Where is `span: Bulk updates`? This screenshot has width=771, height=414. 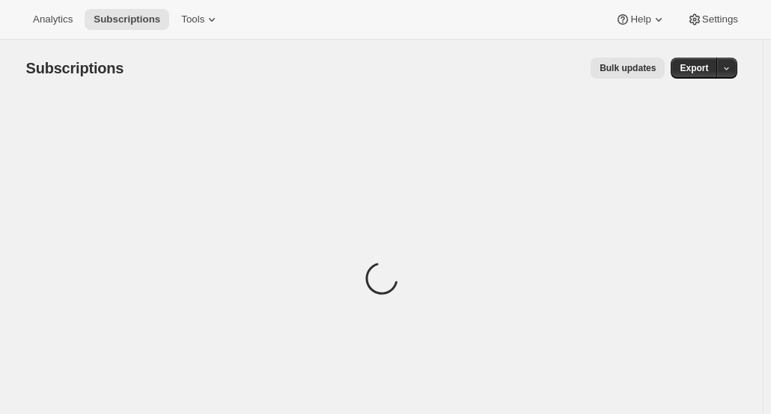
span: Bulk updates is located at coordinates (627, 68).